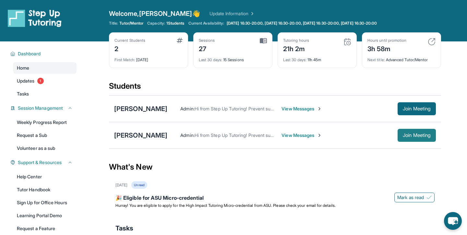 Image resolution: width=467 pixels, height=235 pixels. What do you see at coordinates (29, 54) in the screenshot?
I see `span: Dashboard` at bounding box center [29, 54].